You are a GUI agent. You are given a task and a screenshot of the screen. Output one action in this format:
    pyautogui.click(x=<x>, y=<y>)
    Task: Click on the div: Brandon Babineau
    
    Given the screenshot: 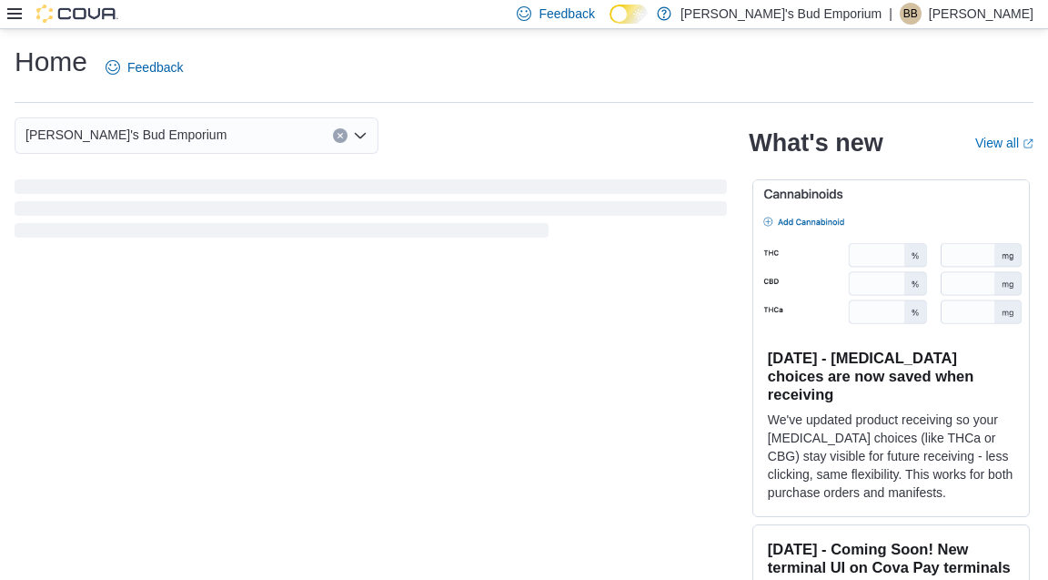 What is the action you would take?
    pyautogui.click(x=911, y=14)
    